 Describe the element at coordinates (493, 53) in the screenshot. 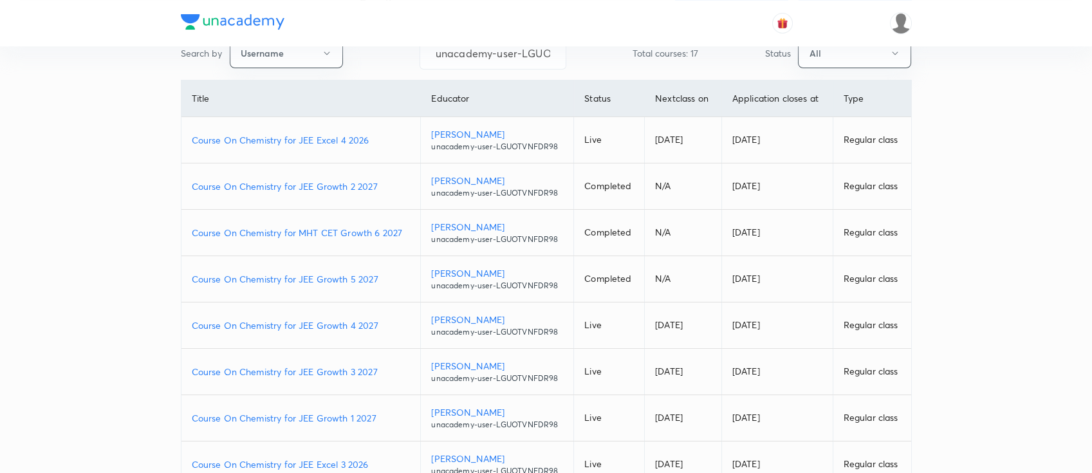

I see `input: Search...` at that location.